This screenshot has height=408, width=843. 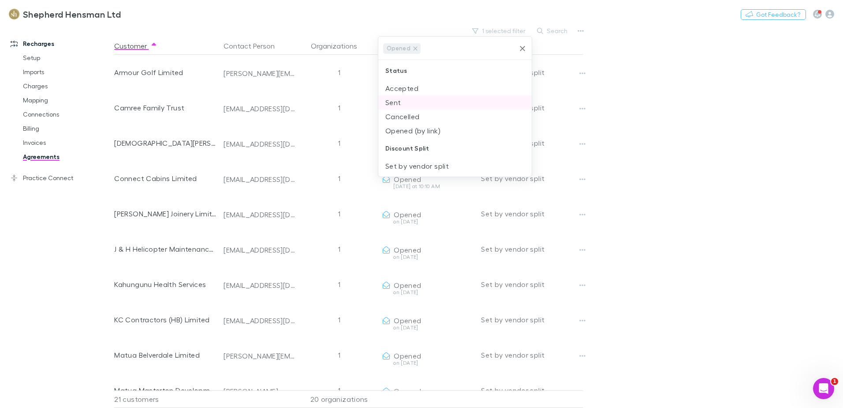 I want to click on li: Sent, so click(x=455, y=102).